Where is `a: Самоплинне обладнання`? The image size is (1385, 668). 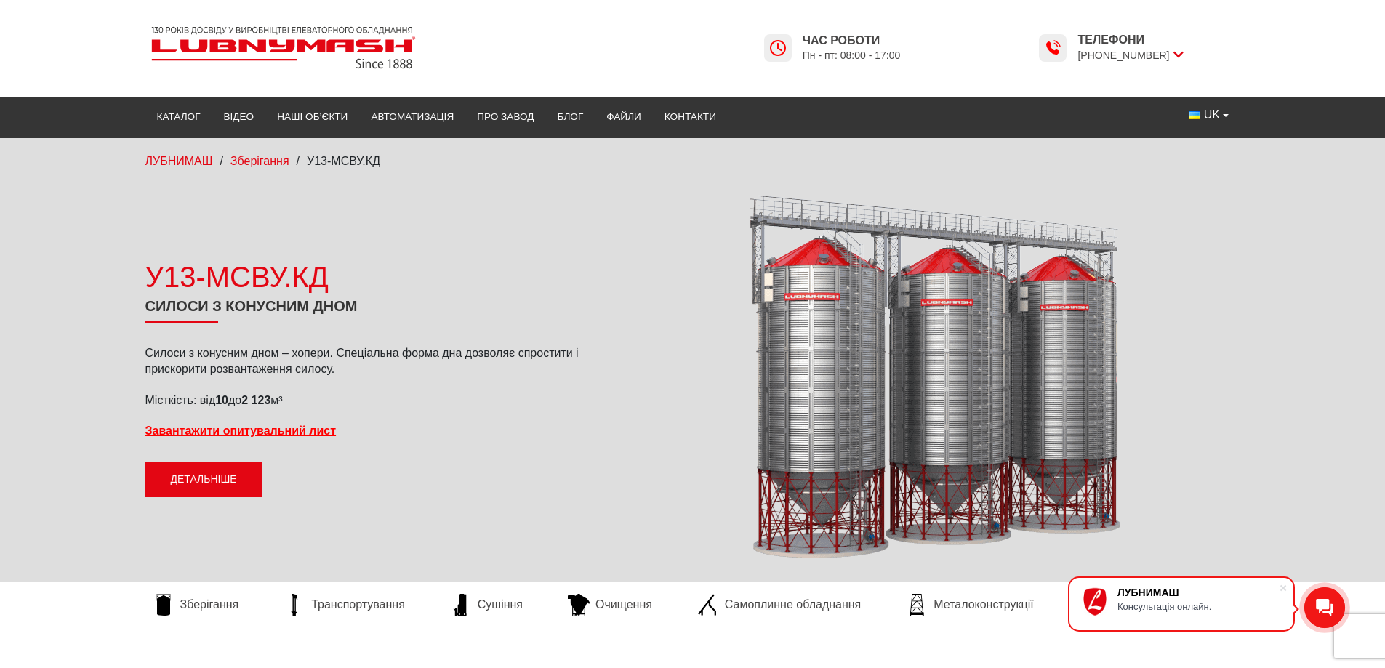
a: Самоплинне обладнання is located at coordinates (779, 605).